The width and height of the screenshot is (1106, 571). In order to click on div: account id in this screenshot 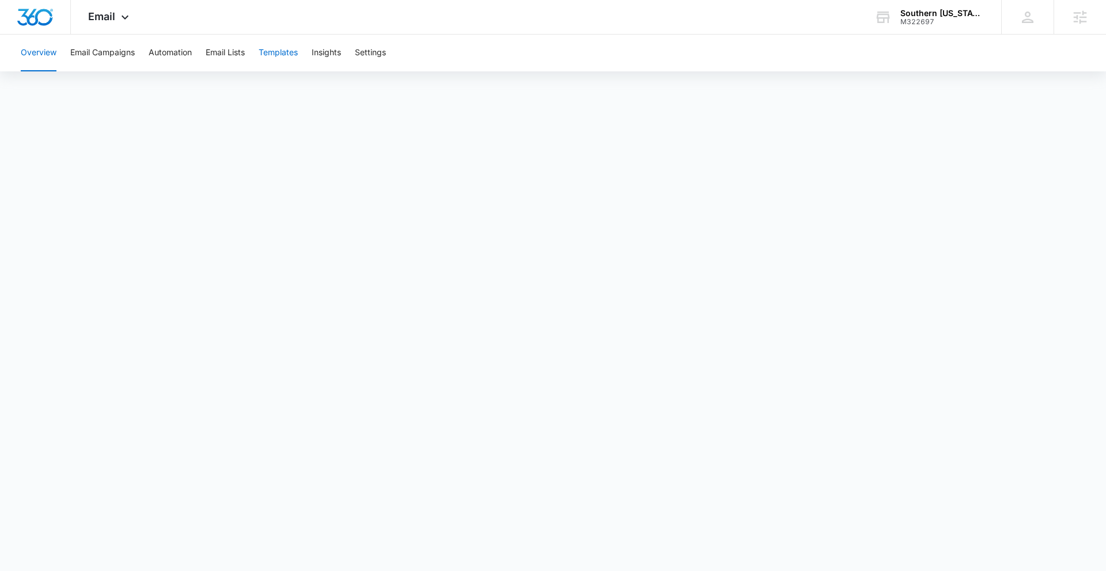, I will do `click(942, 22)`.